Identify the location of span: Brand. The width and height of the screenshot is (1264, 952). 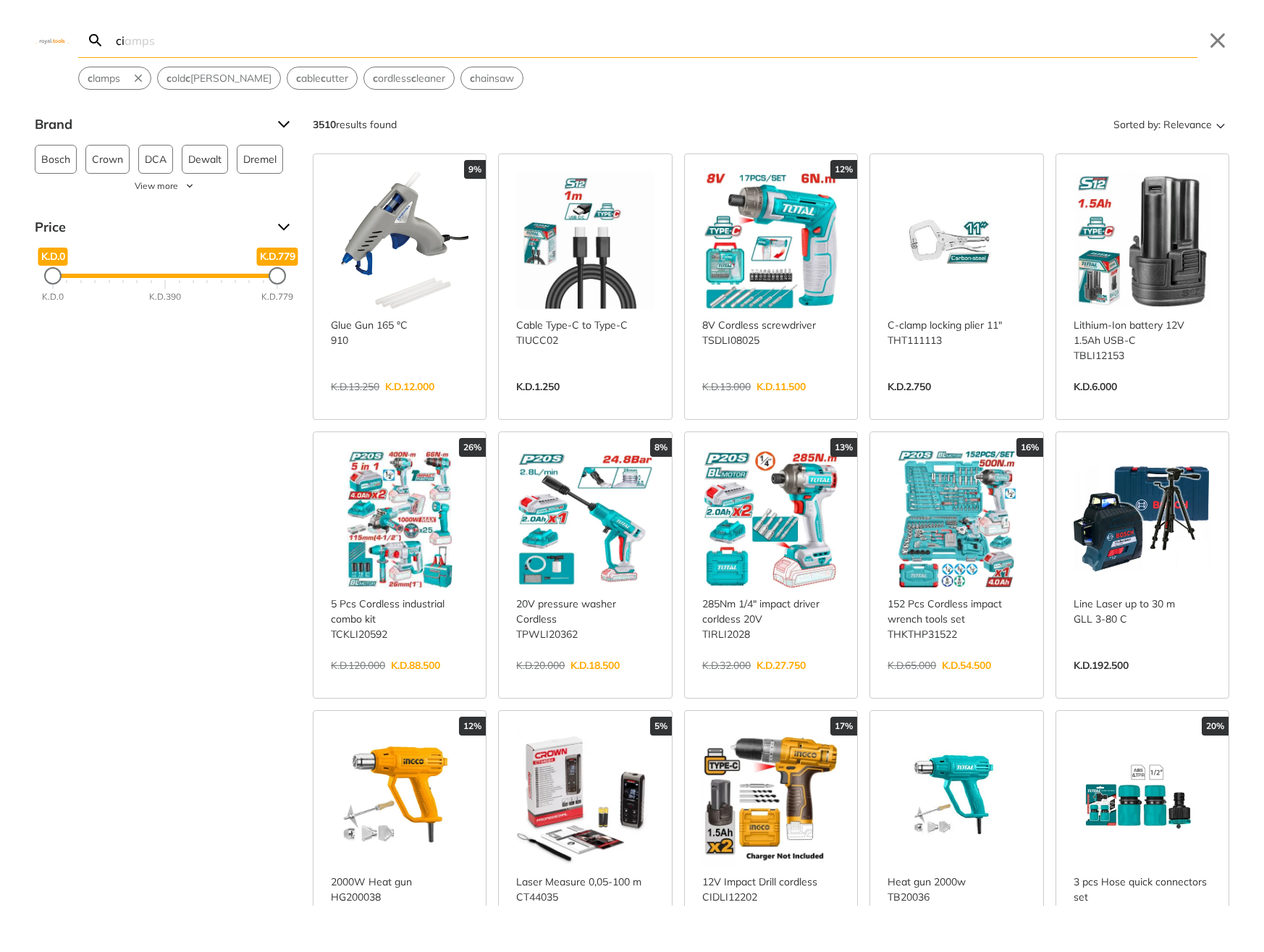
(151, 125).